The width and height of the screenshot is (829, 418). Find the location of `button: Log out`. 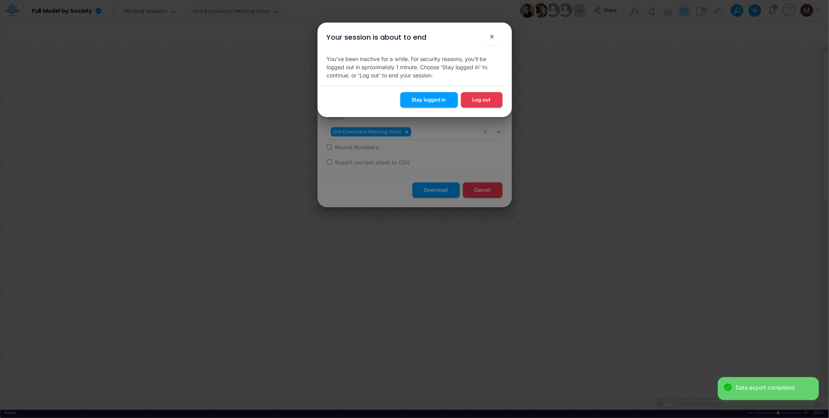

button: Log out is located at coordinates (481, 99).